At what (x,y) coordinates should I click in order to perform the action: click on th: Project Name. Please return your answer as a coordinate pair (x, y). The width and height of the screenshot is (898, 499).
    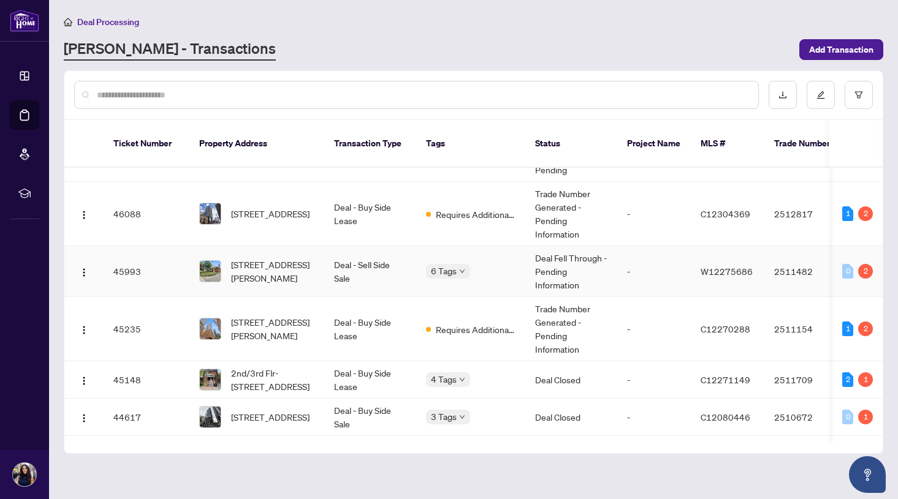
    Looking at the image, I should click on (654, 144).